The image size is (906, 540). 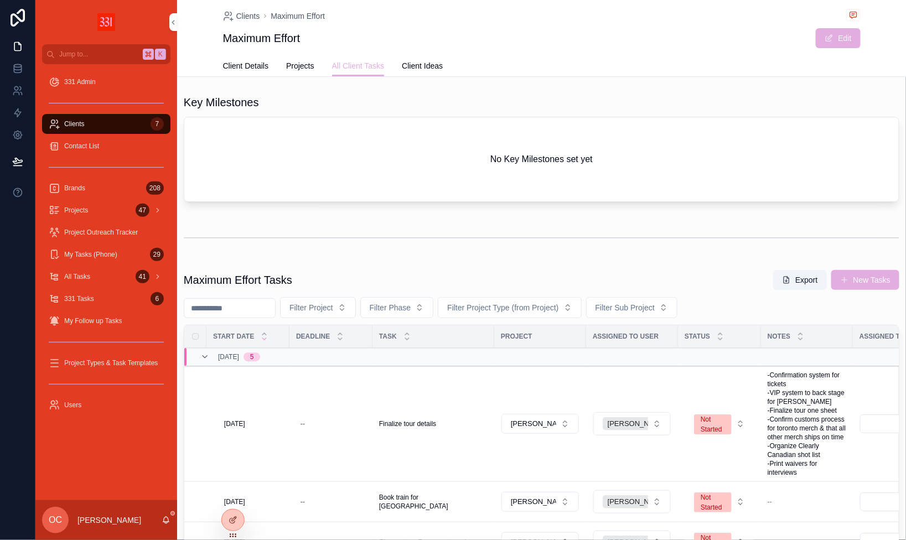 I want to click on a: All Tasks41, so click(x=106, y=277).